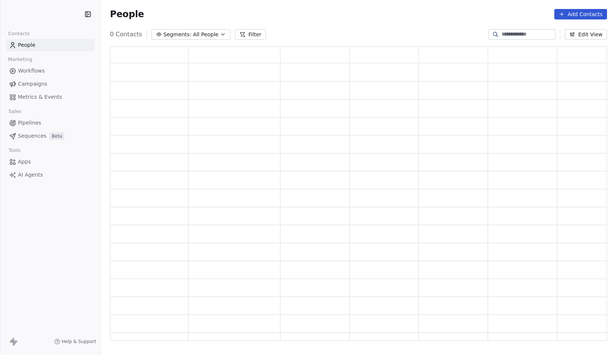 This screenshot has width=616, height=355. Describe the element at coordinates (50, 97) in the screenshot. I see `a: Metrics & Events` at that location.